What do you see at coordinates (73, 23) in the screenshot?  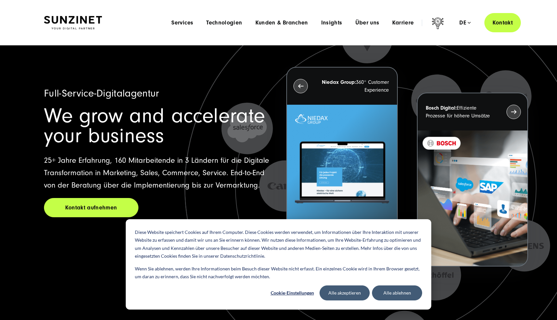 I see `img: SUNZINET Full Service Digital Agentur` at bounding box center [73, 23].